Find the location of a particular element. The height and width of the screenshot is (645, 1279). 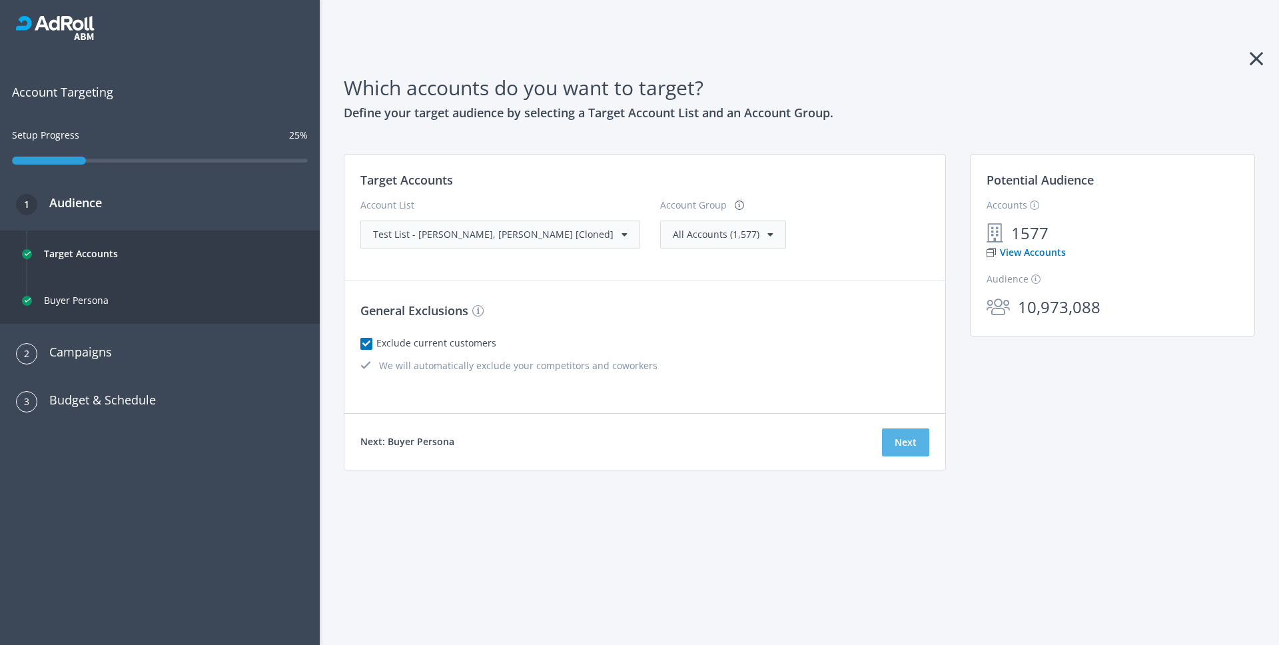

span: 1 is located at coordinates (27, 205).